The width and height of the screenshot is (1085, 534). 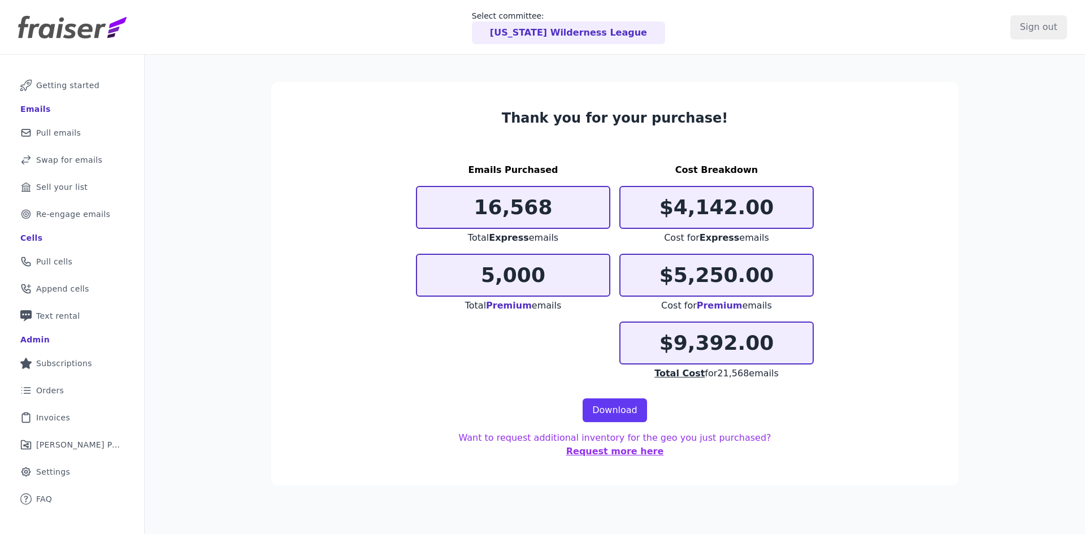 What do you see at coordinates (53, 472) in the screenshot?
I see `span: Settings` at bounding box center [53, 472].